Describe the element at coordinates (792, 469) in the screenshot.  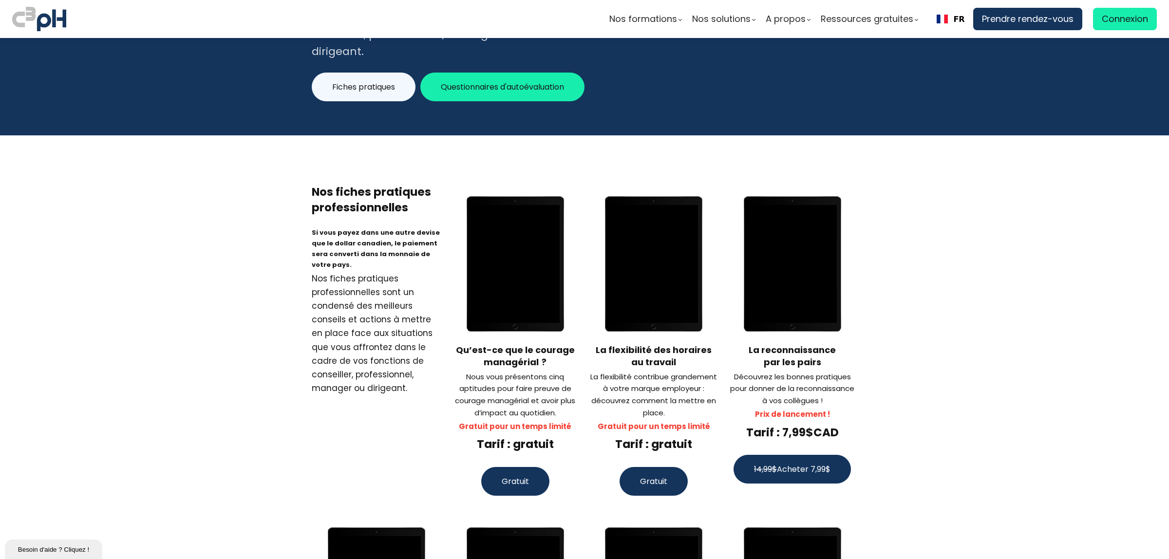
I see `span: Acheter 7,99$` at that location.